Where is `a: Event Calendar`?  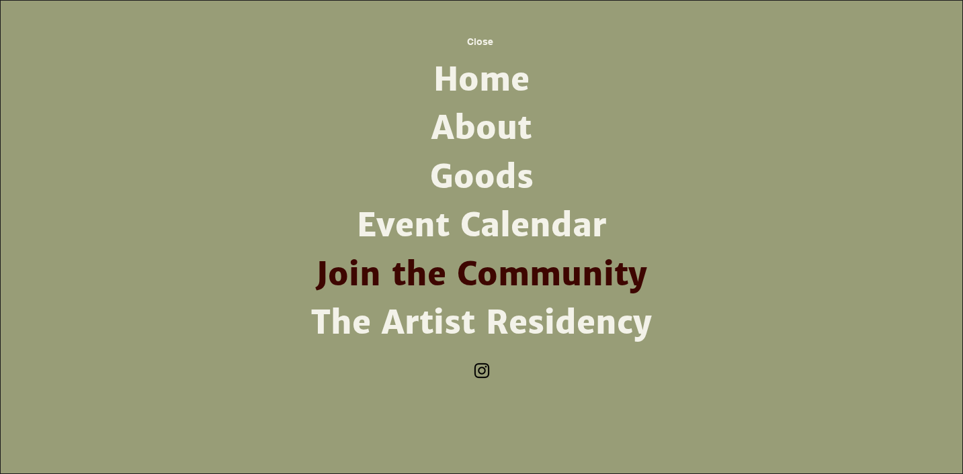
a: Event Calendar is located at coordinates (482, 226).